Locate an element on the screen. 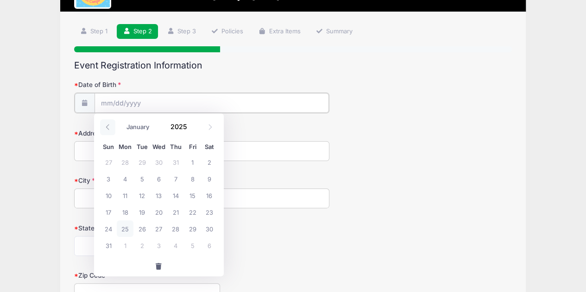 The image size is (586, 292). span: July 30, 2025 is located at coordinates (159, 162).